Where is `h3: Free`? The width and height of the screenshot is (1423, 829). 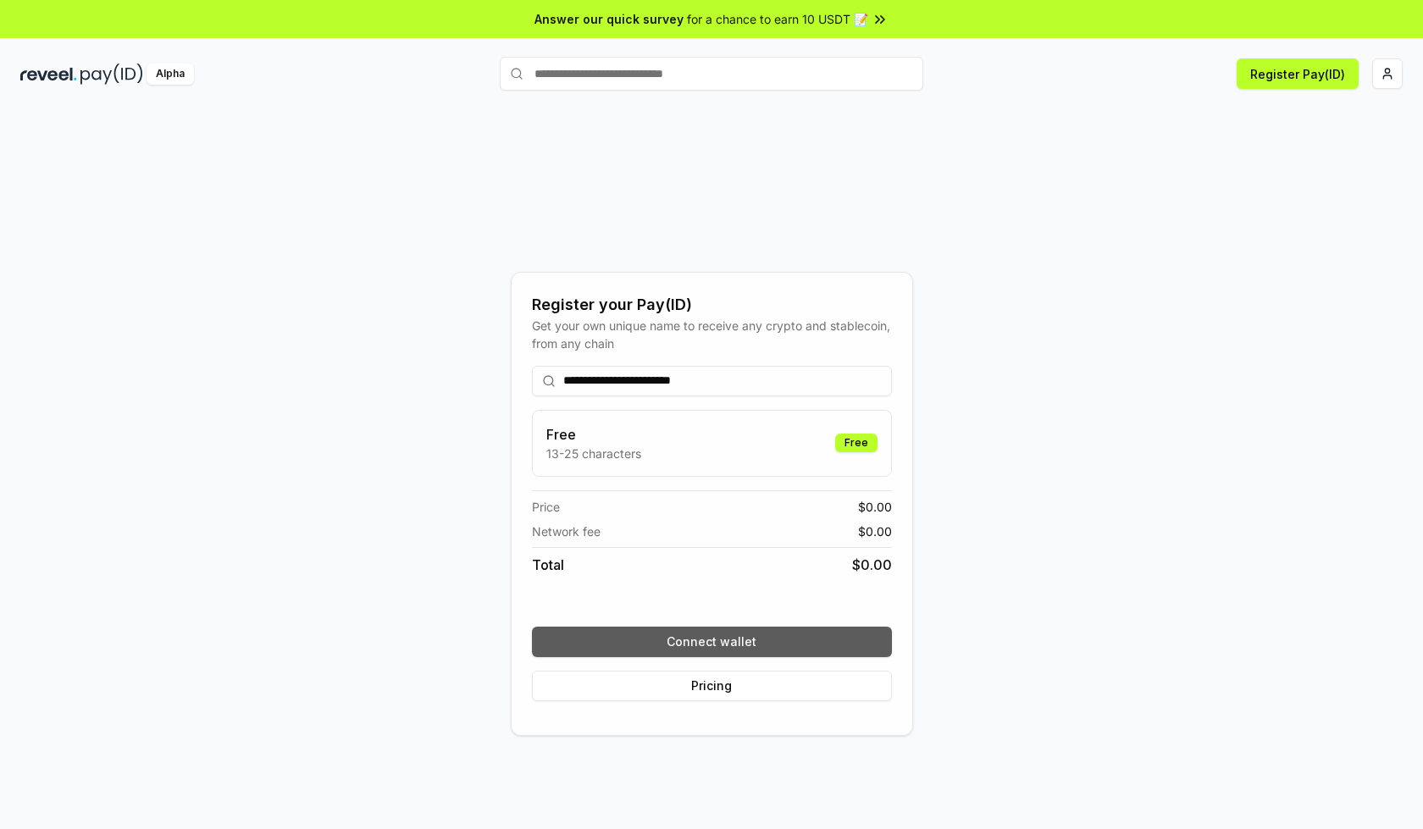 h3: Free is located at coordinates (594, 434).